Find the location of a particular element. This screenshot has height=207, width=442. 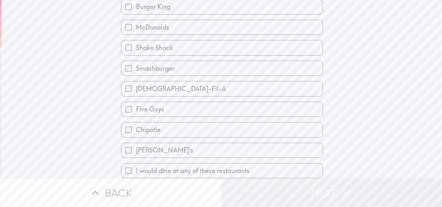

span: Five Guys is located at coordinates (150, 109).